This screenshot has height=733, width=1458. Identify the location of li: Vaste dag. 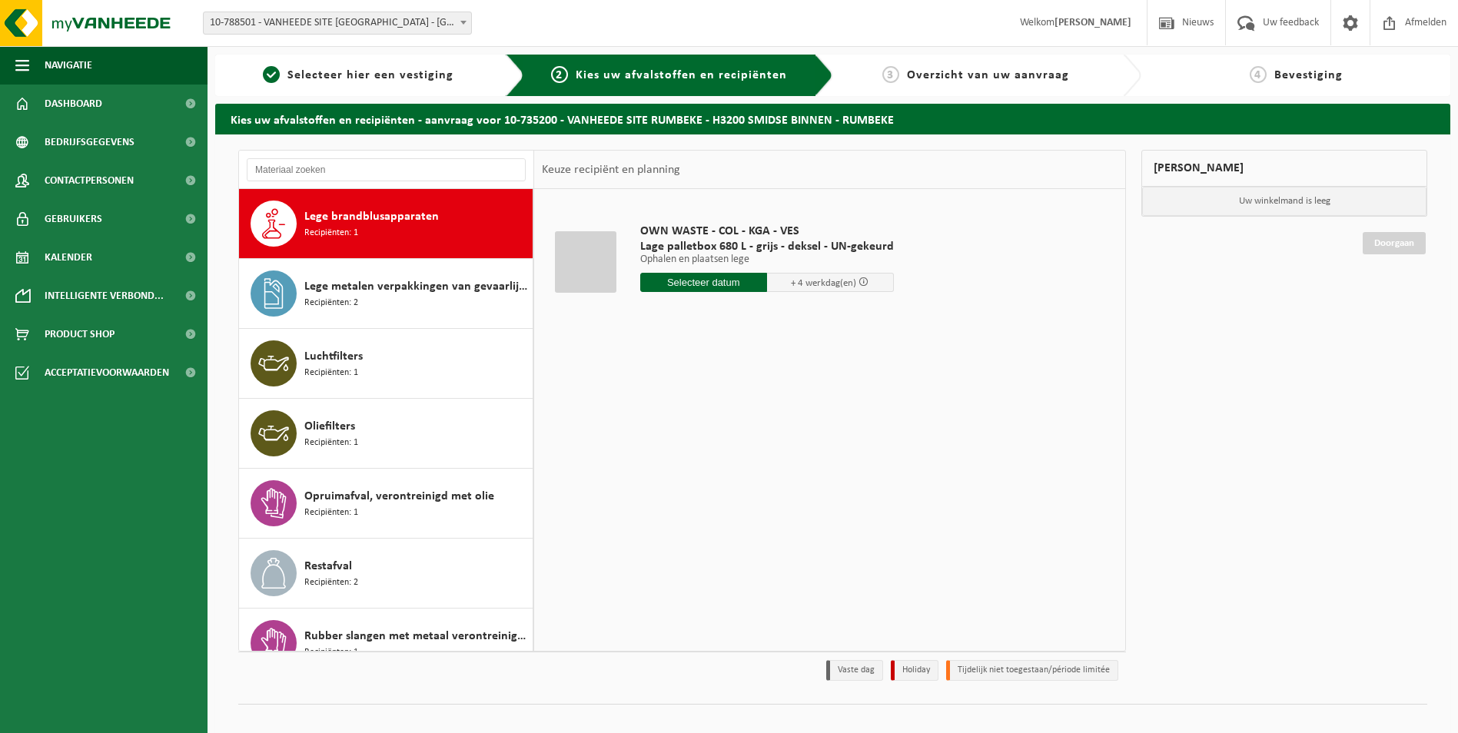
(855, 670).